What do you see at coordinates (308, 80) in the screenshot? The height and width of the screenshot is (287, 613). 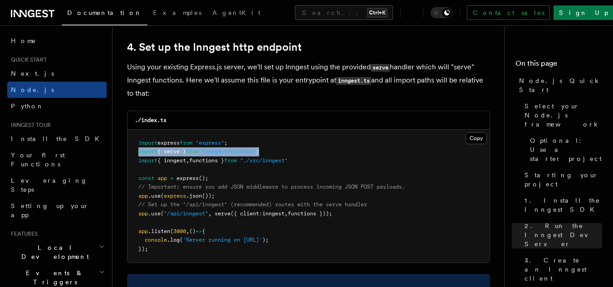 I see `p: Using your existing Express.js server, we'll set up Inngest using the provided handler which will...` at bounding box center [308, 80].